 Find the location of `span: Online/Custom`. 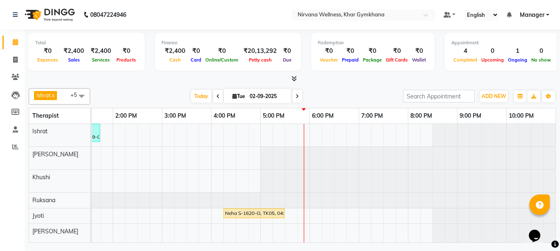

span: Online/Custom is located at coordinates (222, 60).